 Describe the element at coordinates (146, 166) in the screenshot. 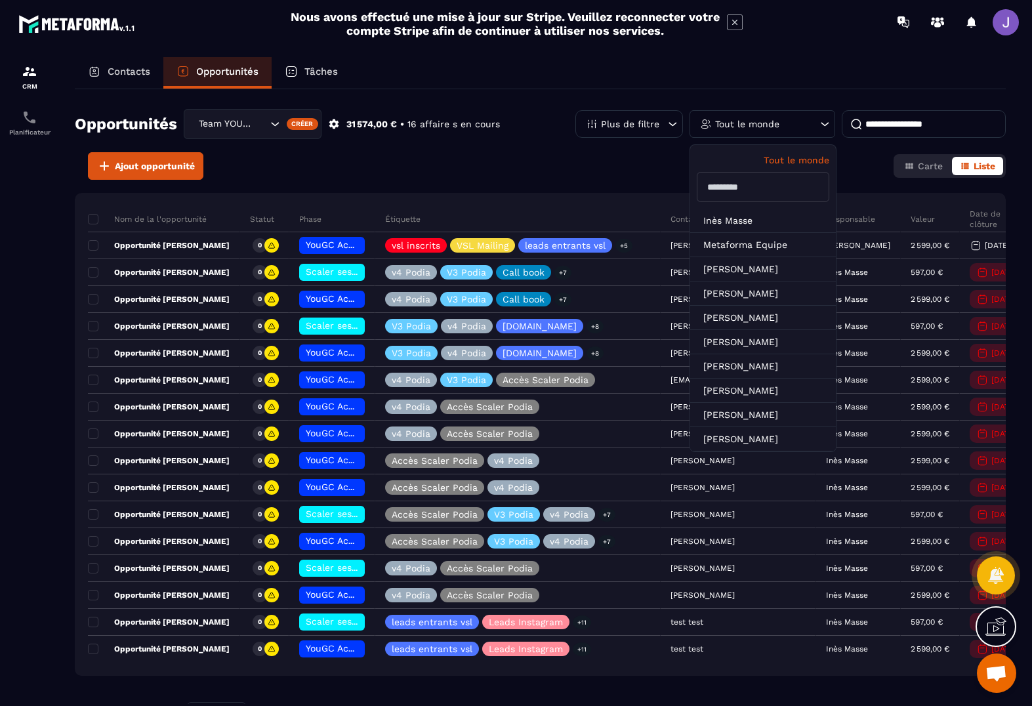

I see `button: Ajout opportunité` at that location.